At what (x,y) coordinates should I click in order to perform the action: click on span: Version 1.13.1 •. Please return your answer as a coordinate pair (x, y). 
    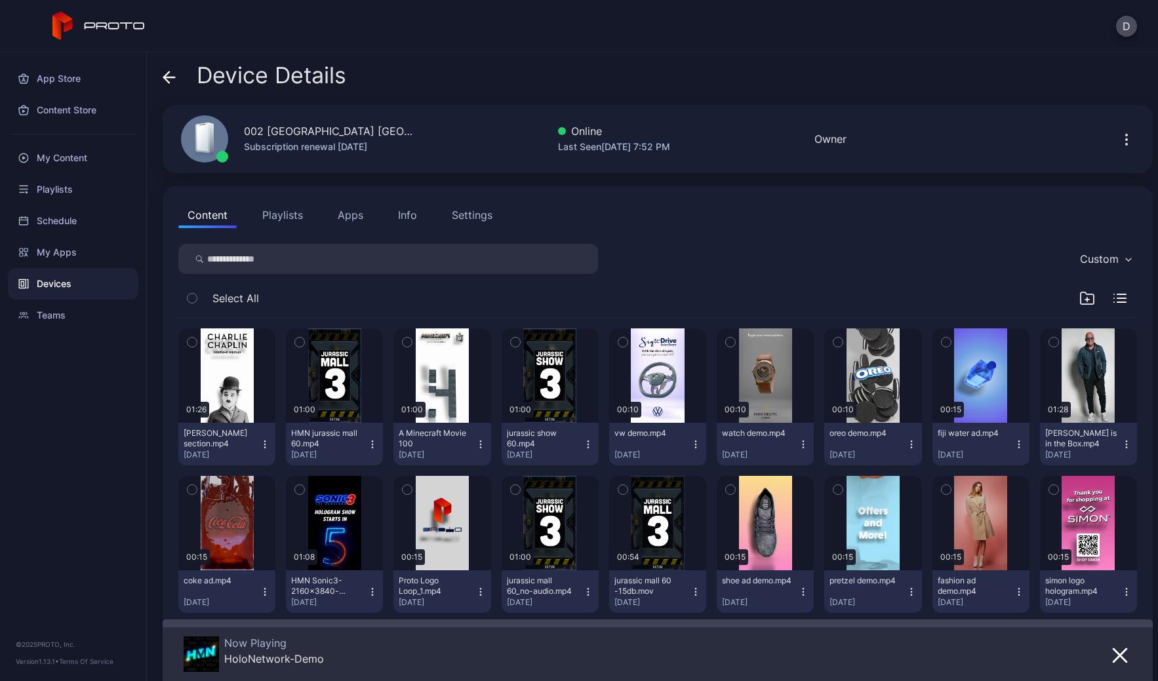
    Looking at the image, I should click on (37, 662).